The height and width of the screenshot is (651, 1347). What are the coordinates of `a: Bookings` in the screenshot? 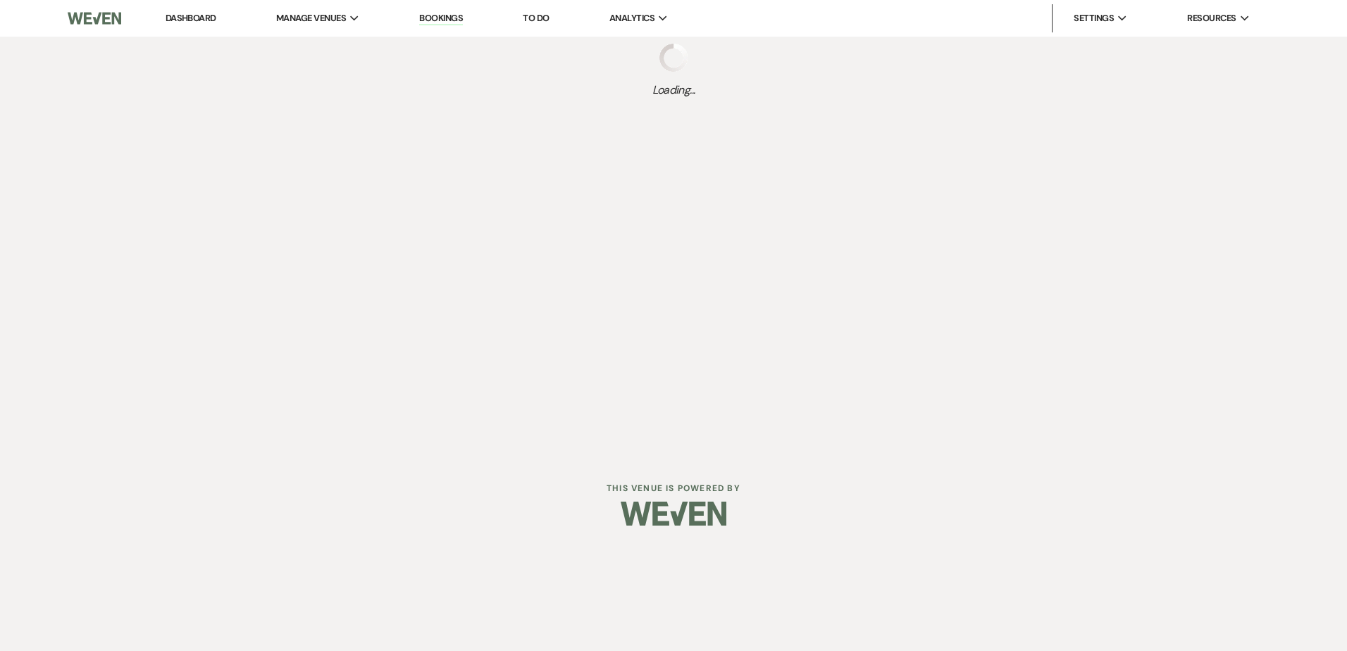 It's located at (441, 18).